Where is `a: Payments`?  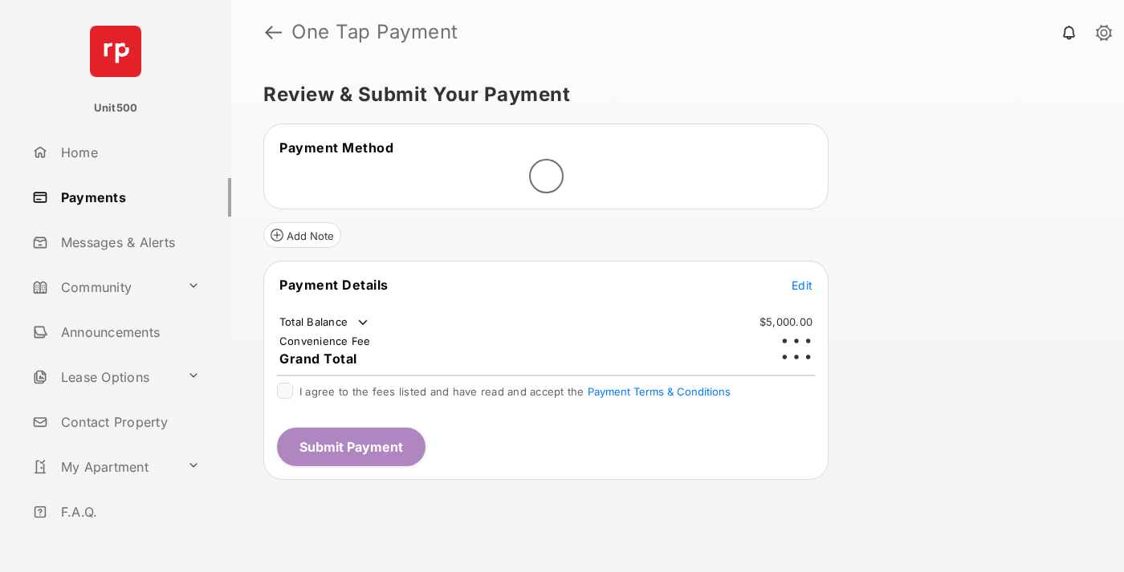
a: Payments is located at coordinates (128, 197).